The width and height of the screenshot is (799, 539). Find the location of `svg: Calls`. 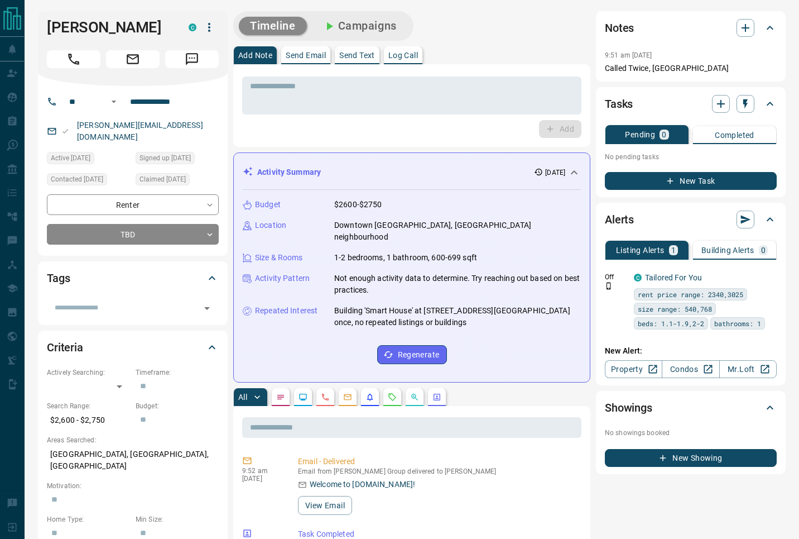

svg: Calls is located at coordinates (325, 397).